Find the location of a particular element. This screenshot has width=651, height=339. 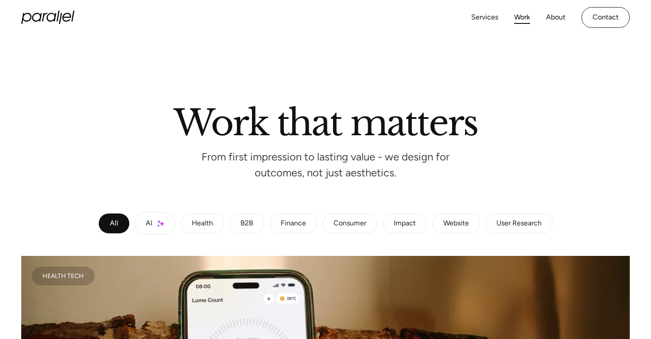

a: Services is located at coordinates (484, 17).